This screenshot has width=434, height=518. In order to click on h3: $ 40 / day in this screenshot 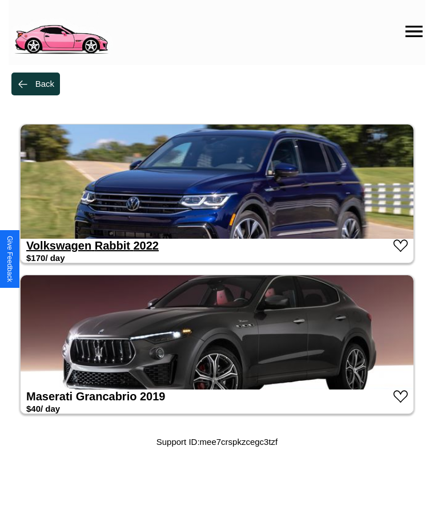, I will do `click(43, 408)`.